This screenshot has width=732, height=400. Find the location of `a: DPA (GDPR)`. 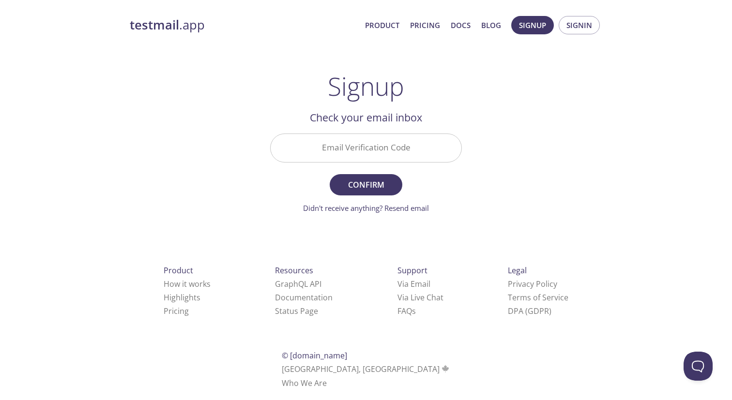

a: DPA (GDPR) is located at coordinates (530, 311).